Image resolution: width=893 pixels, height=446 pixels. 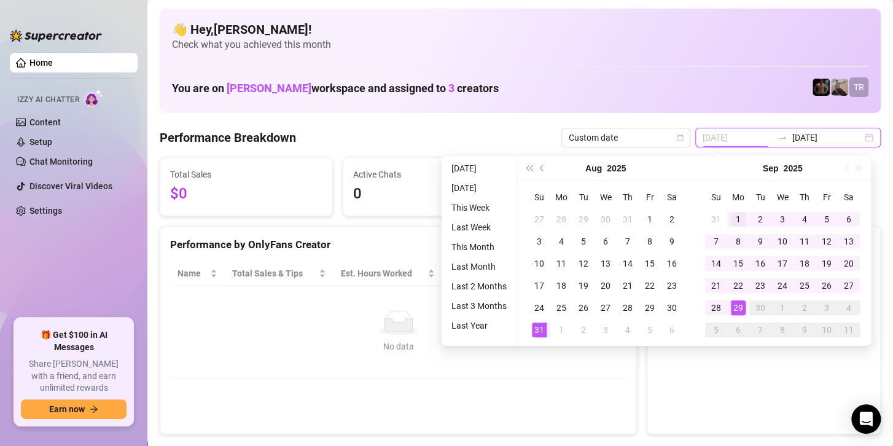 I want to click on li: Last 2 Months, so click(x=479, y=286).